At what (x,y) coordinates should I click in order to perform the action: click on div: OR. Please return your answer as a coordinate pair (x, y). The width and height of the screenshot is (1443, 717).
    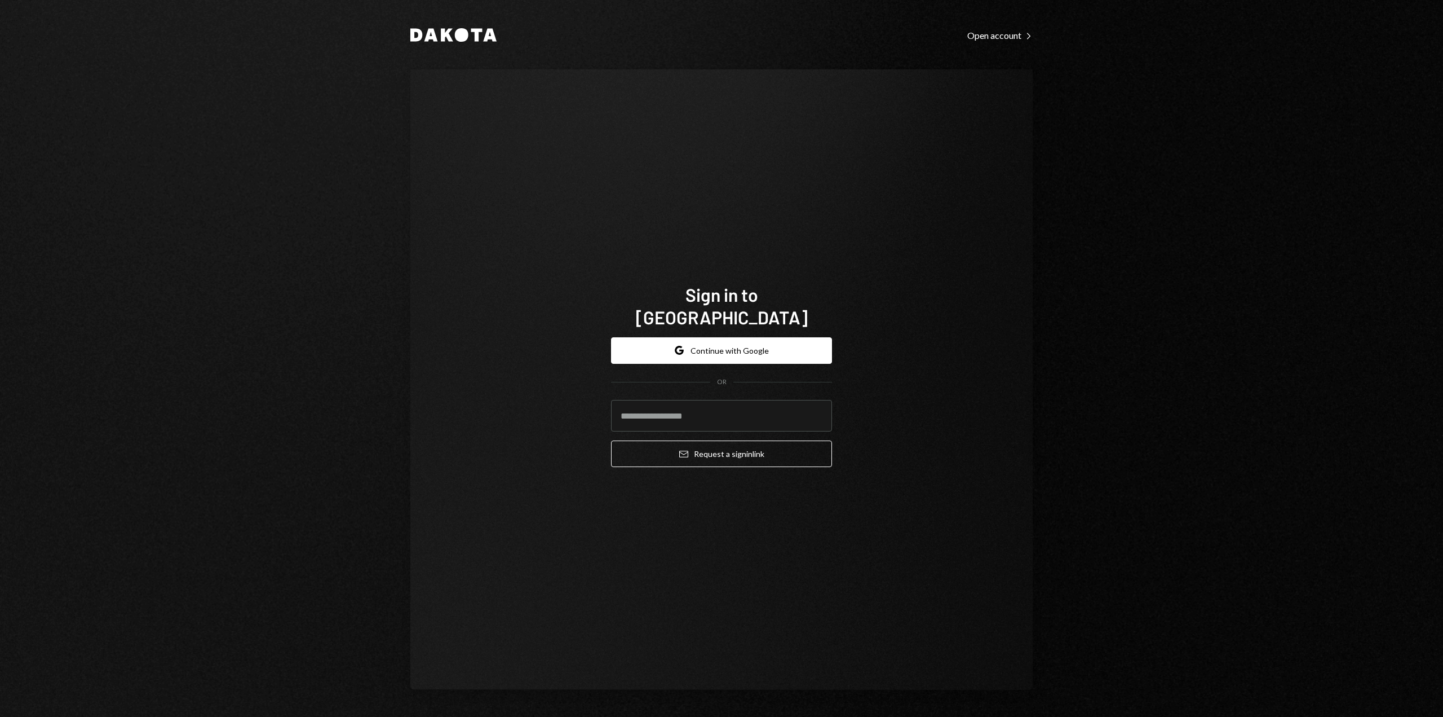
    Looking at the image, I should click on (722, 382).